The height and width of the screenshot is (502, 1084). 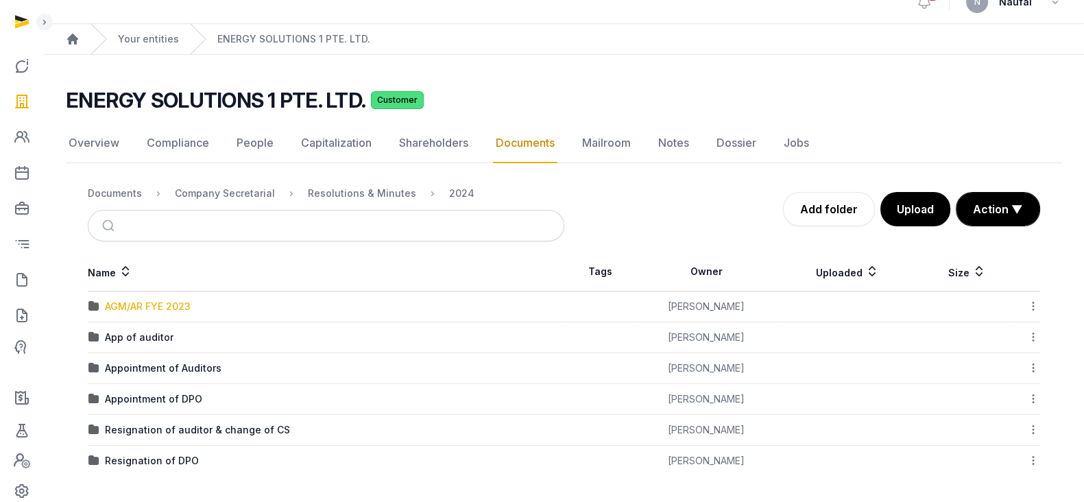 I want to click on th: Size, so click(x=966, y=271).